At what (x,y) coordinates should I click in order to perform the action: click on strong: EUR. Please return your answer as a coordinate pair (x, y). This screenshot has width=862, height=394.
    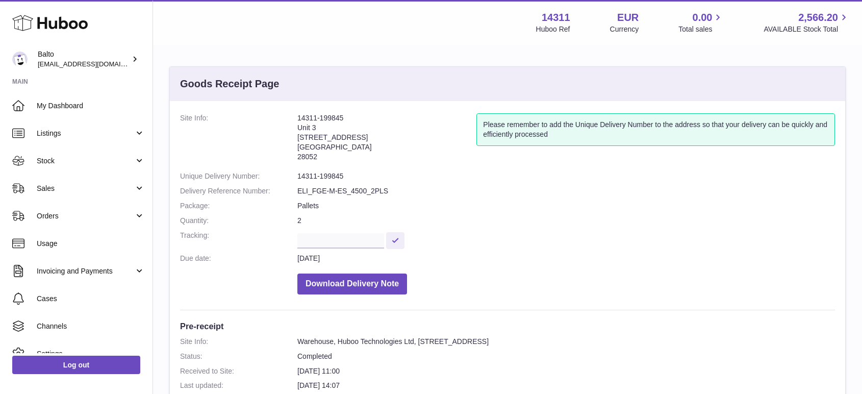
    Looking at the image, I should click on (628, 17).